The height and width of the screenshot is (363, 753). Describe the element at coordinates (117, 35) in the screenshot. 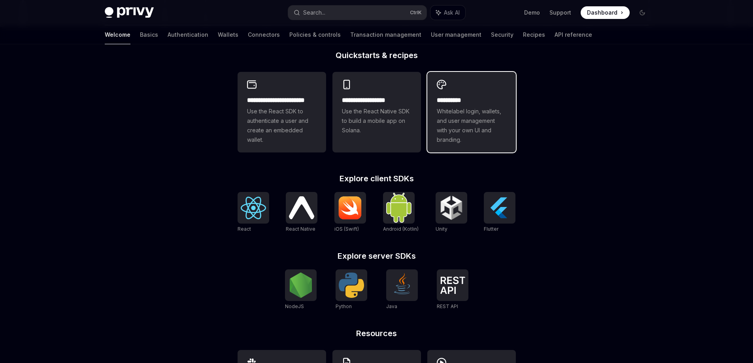

I see `a: Welcome` at that location.